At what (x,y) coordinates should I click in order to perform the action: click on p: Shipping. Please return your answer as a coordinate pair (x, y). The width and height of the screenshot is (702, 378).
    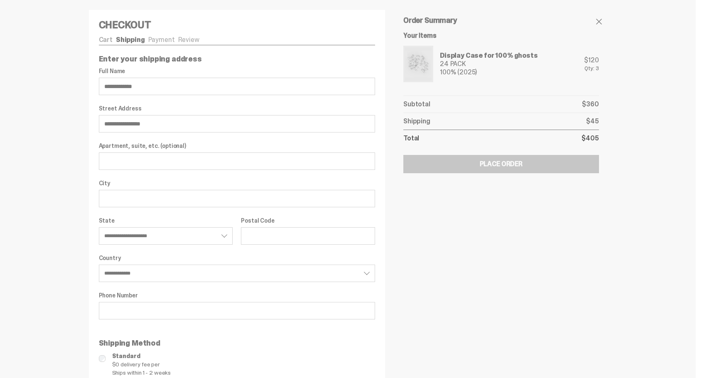
    Looking at the image, I should click on (416, 121).